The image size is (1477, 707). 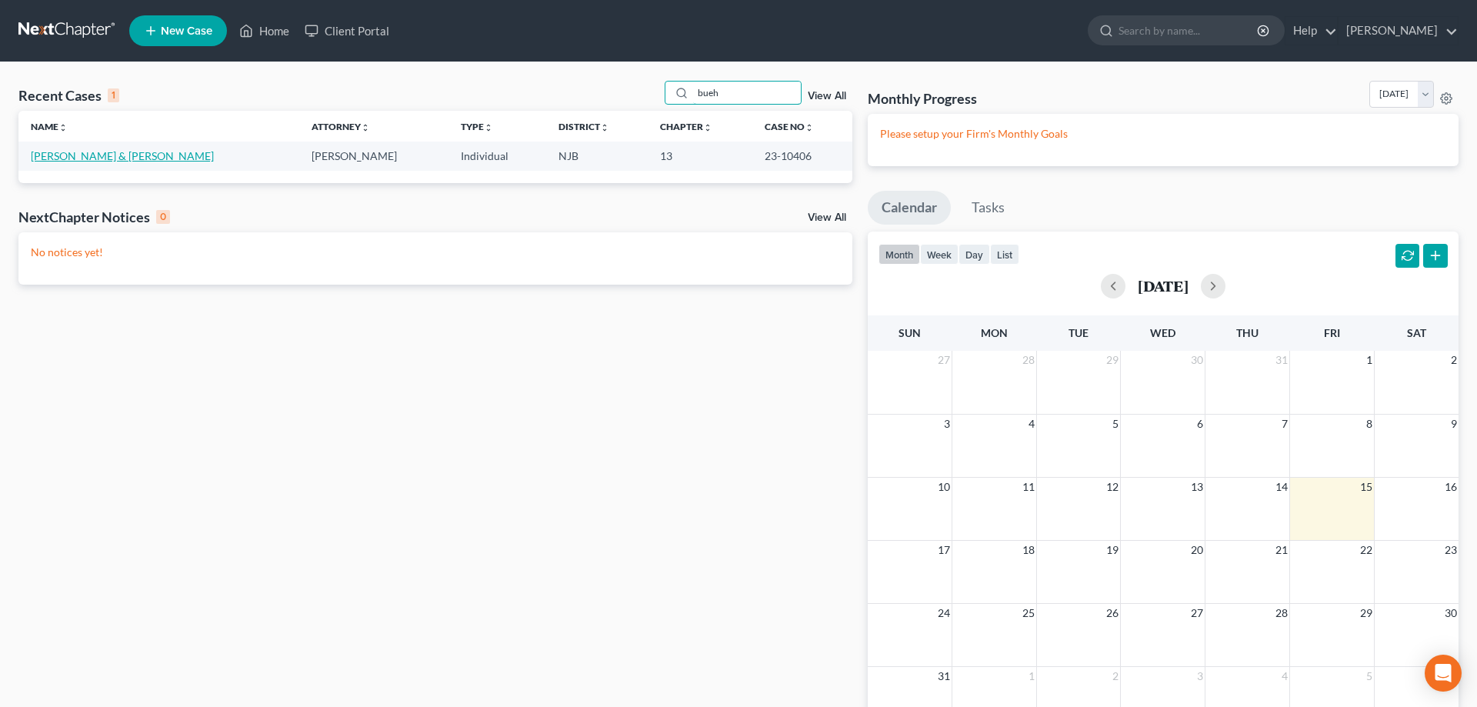 I want to click on button: list, so click(x=1005, y=254).